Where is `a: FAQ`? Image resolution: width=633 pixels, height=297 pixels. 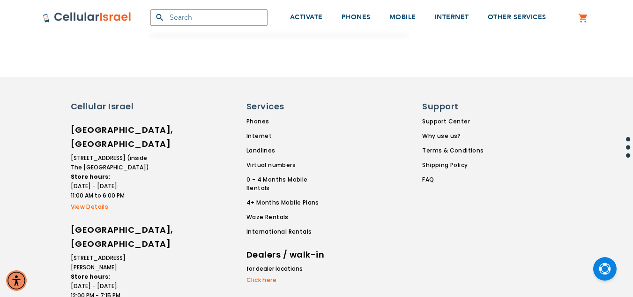
a: FAQ is located at coordinates (453, 180).